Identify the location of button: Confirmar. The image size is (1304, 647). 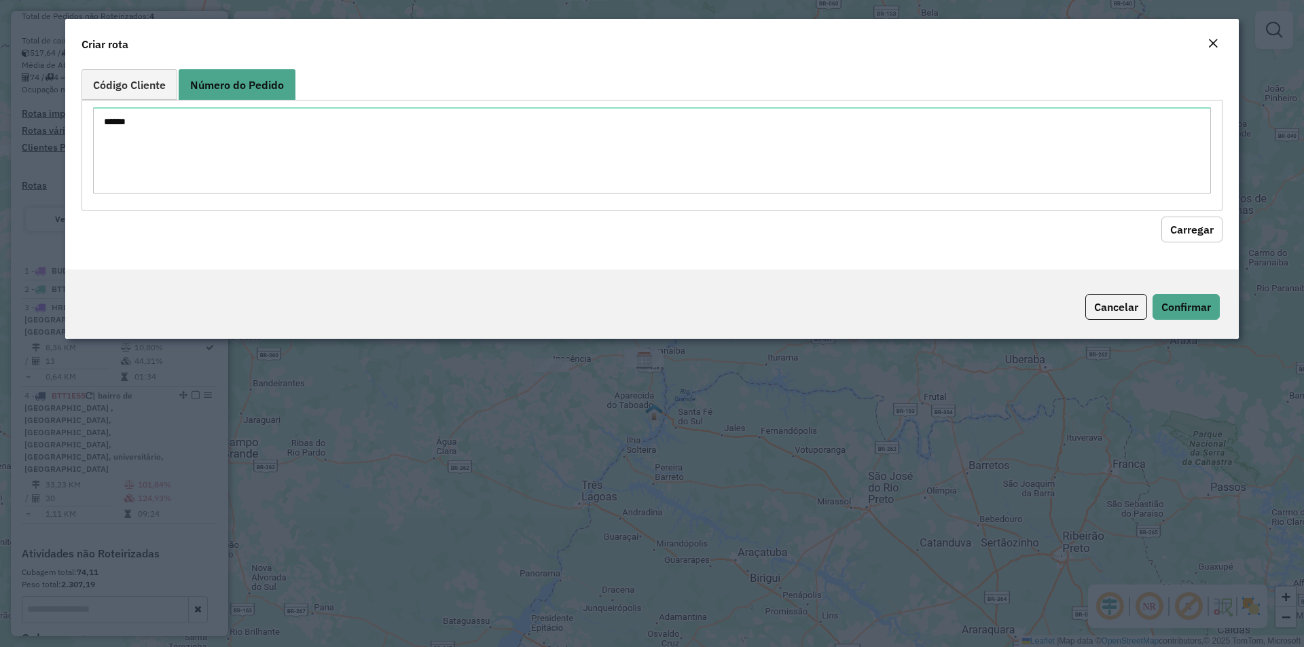
(1186, 307).